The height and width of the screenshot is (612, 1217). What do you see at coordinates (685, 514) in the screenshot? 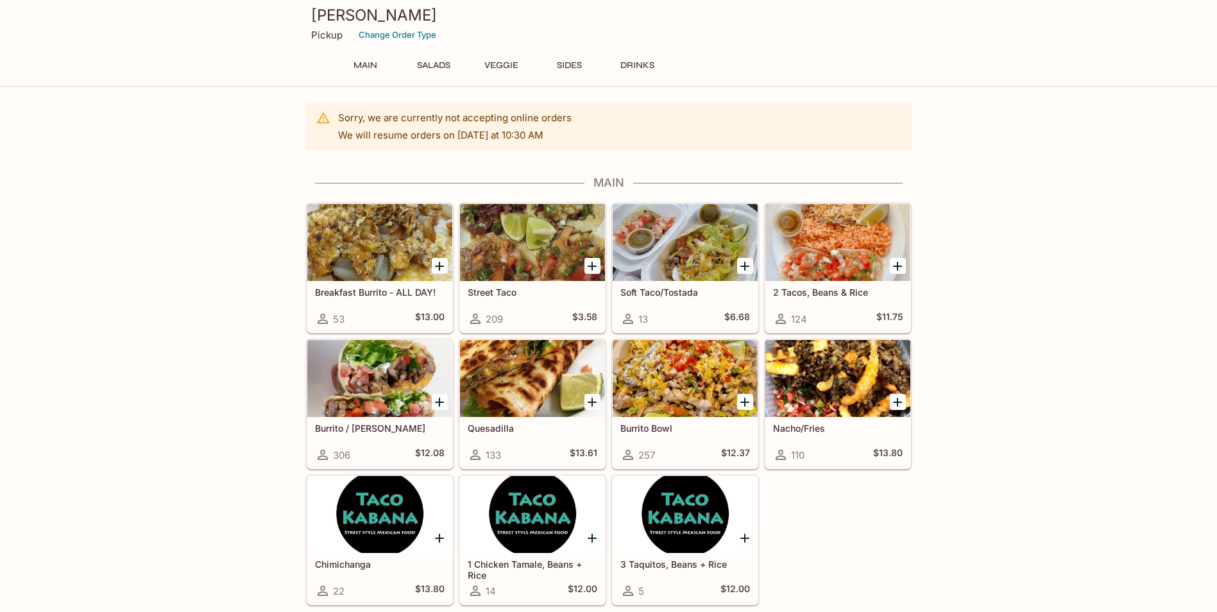
I see `div: 3 Taquitos, Beans + Rice` at bounding box center [685, 514].